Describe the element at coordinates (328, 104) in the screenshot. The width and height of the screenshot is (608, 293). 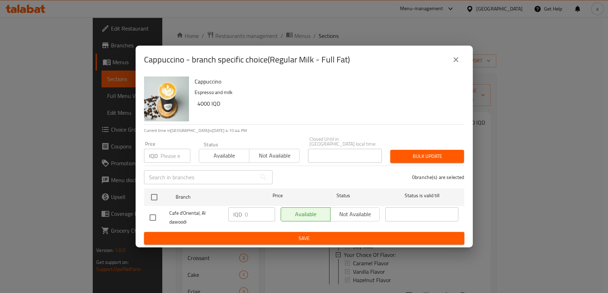
I see `h6: 4000 IQD` at that location.